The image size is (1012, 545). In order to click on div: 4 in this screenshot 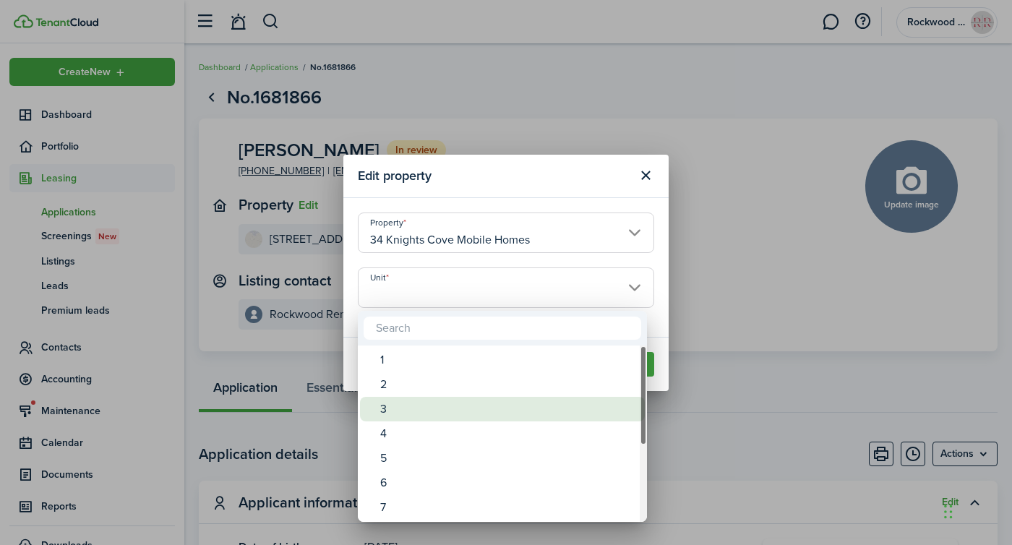, I will do `click(508, 434)`.